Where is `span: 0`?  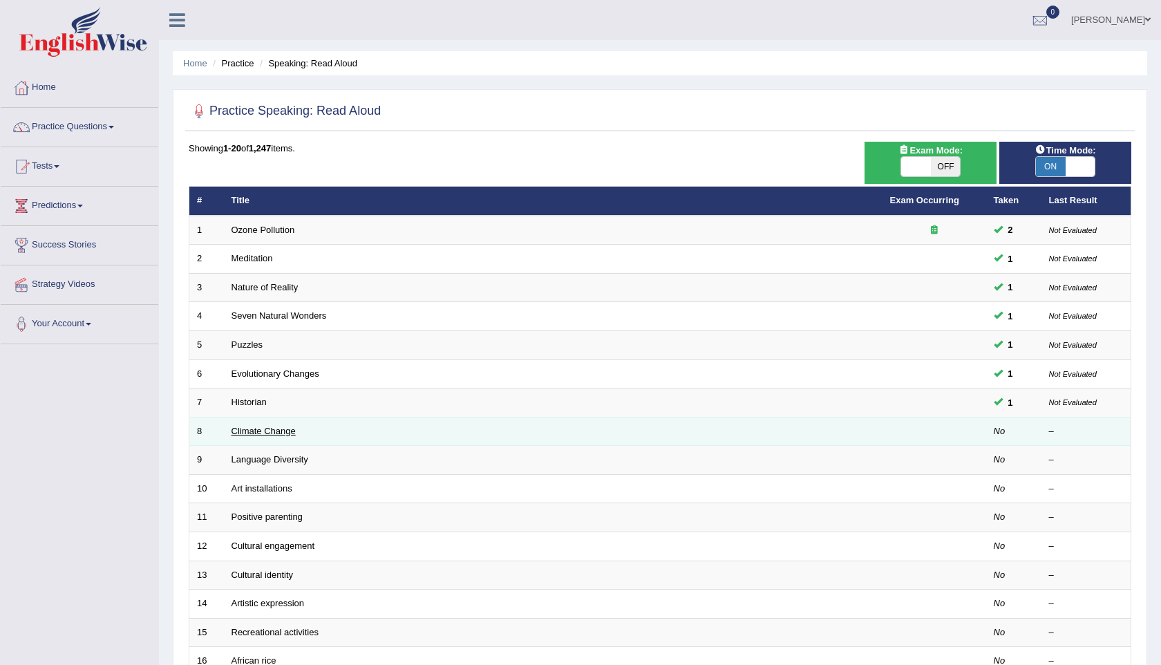
span: 0 is located at coordinates (1053, 12).